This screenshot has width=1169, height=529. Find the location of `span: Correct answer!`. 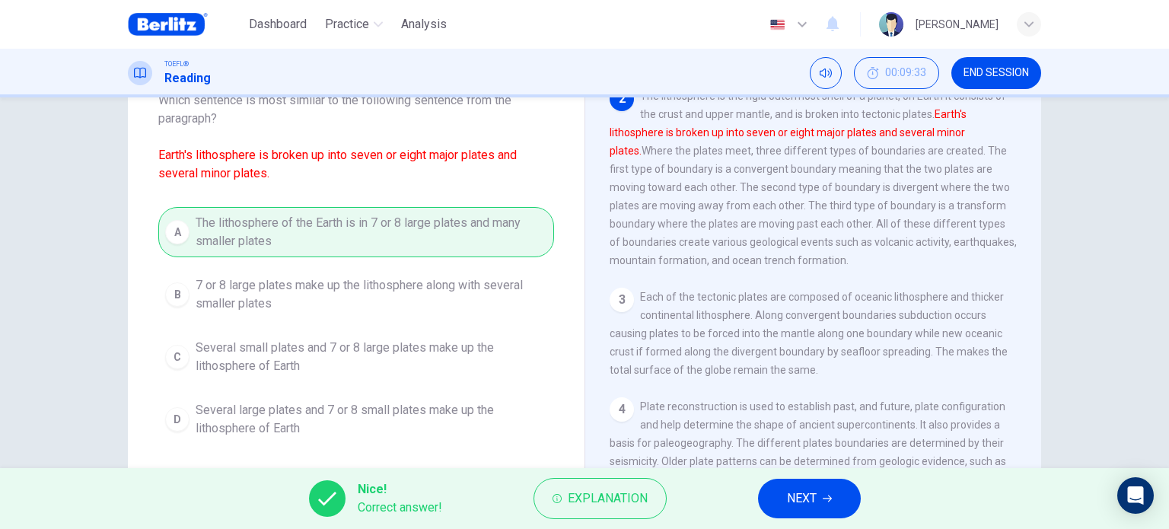

span: Correct answer! is located at coordinates (399, 508).